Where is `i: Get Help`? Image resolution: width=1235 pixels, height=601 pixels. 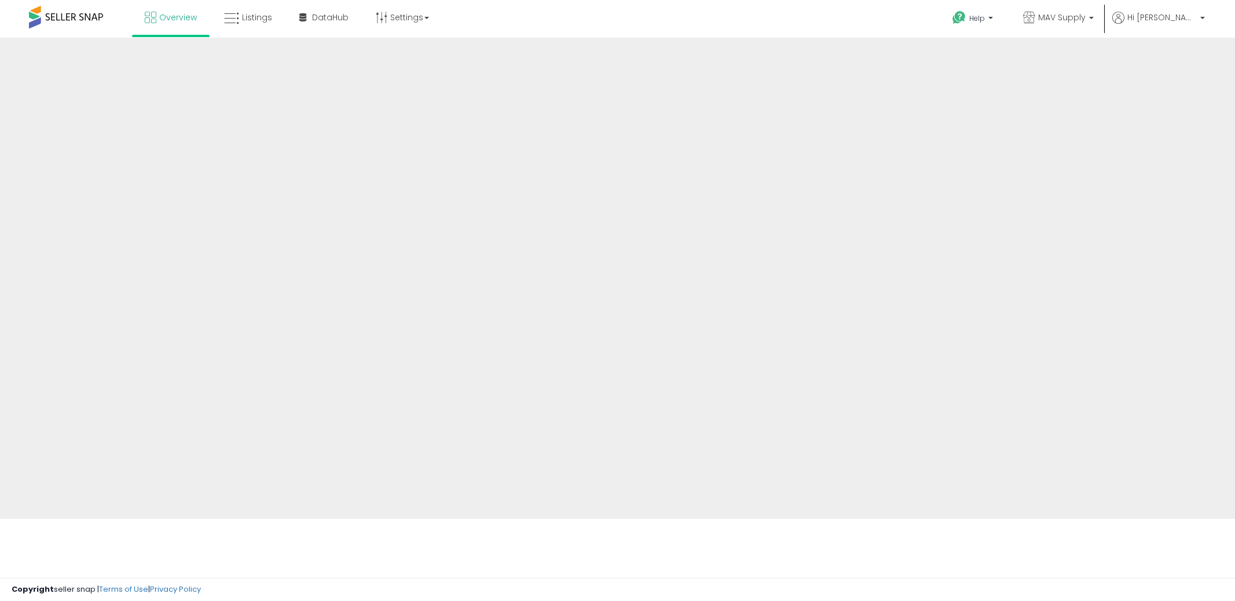 i: Get Help is located at coordinates (959, 17).